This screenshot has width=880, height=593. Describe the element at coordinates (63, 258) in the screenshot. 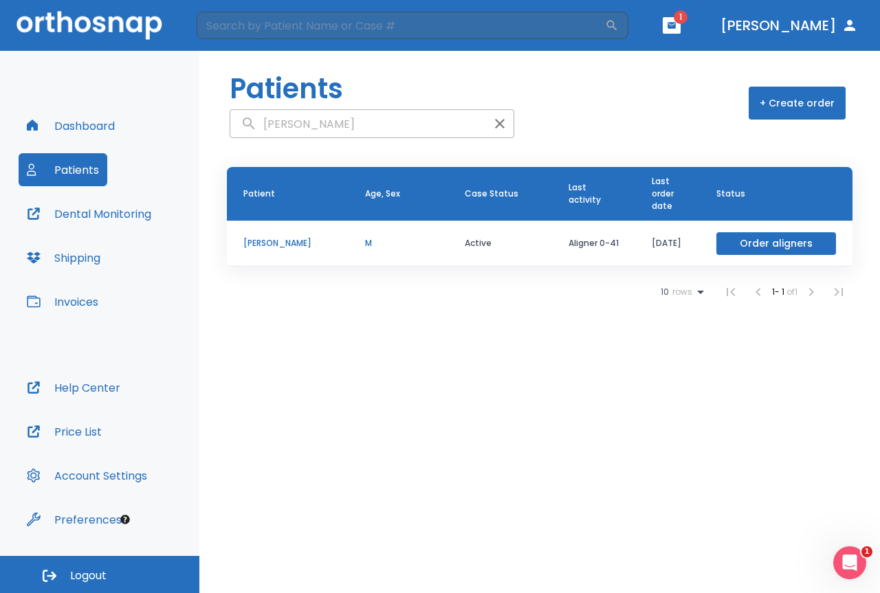

I see `button: Shipping` at that location.